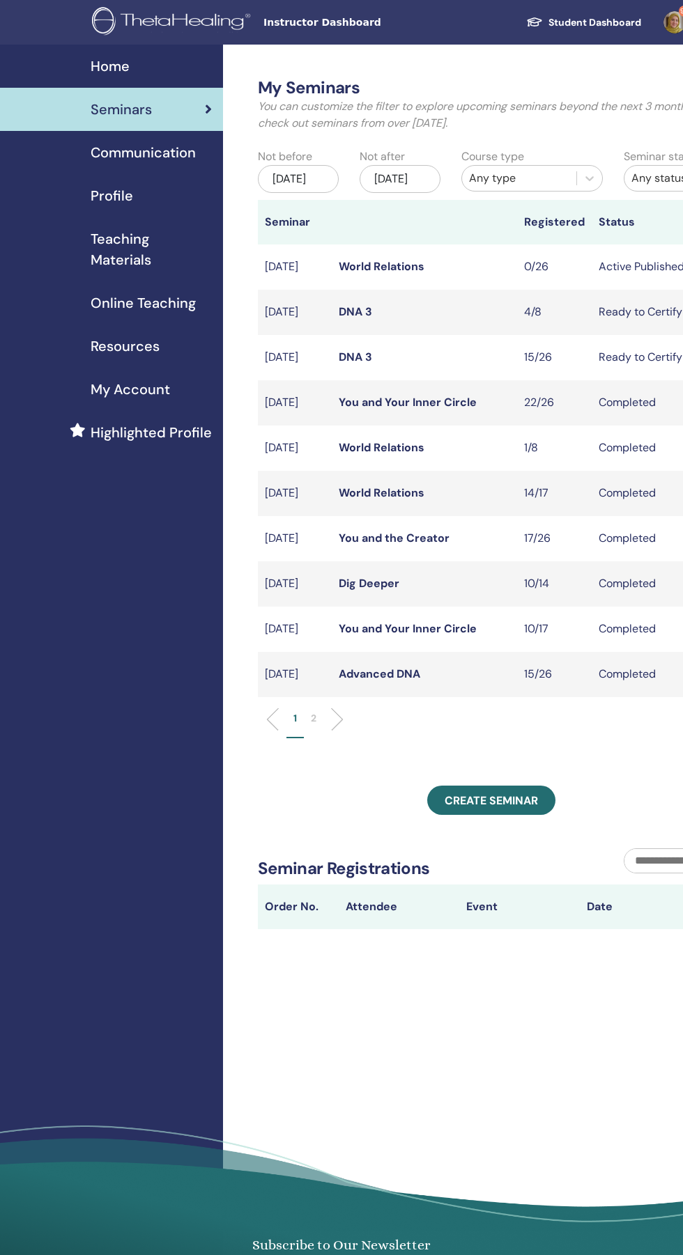 This screenshot has height=1255, width=683. I want to click on h4: Subscribe to Our Newsletter, so click(341, 1245).